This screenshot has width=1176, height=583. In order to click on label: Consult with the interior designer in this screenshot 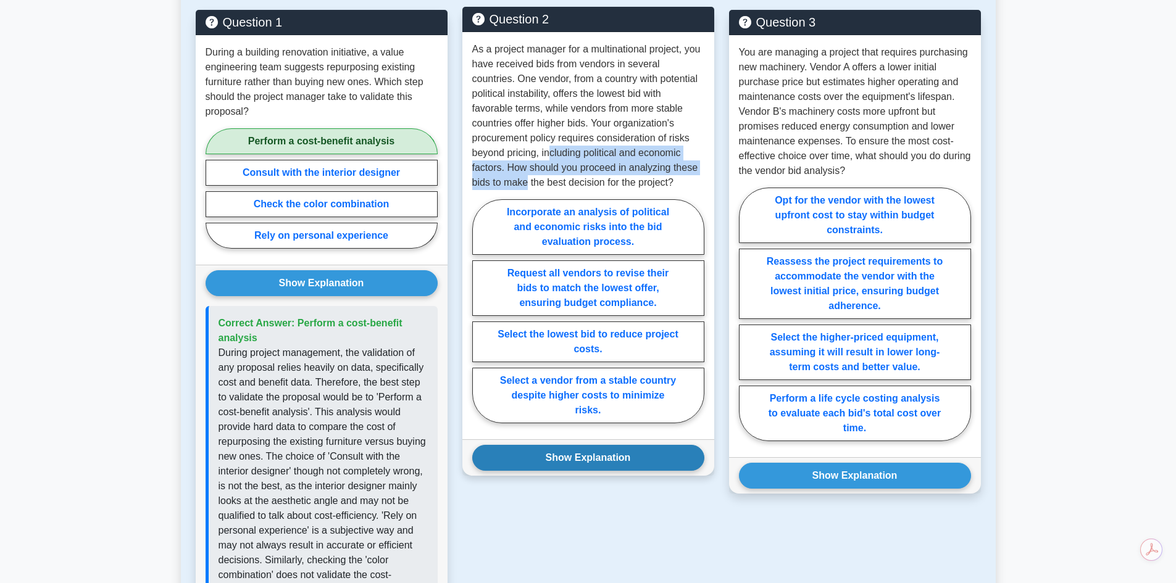, I will do `click(322, 173)`.